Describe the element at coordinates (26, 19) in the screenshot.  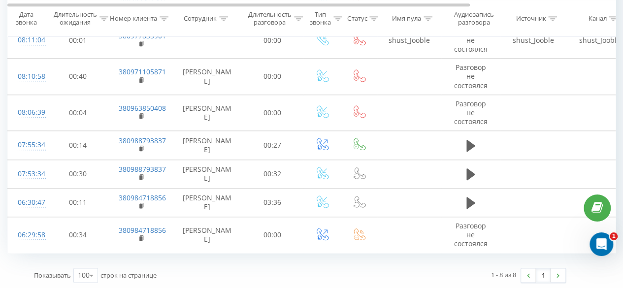
I see `div: Дата звонка` at that location.